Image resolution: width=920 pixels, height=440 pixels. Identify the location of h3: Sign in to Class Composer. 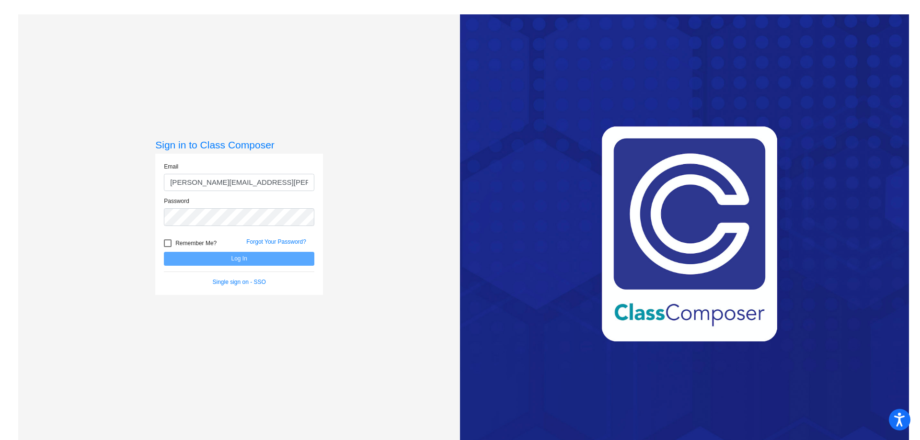
(239, 145).